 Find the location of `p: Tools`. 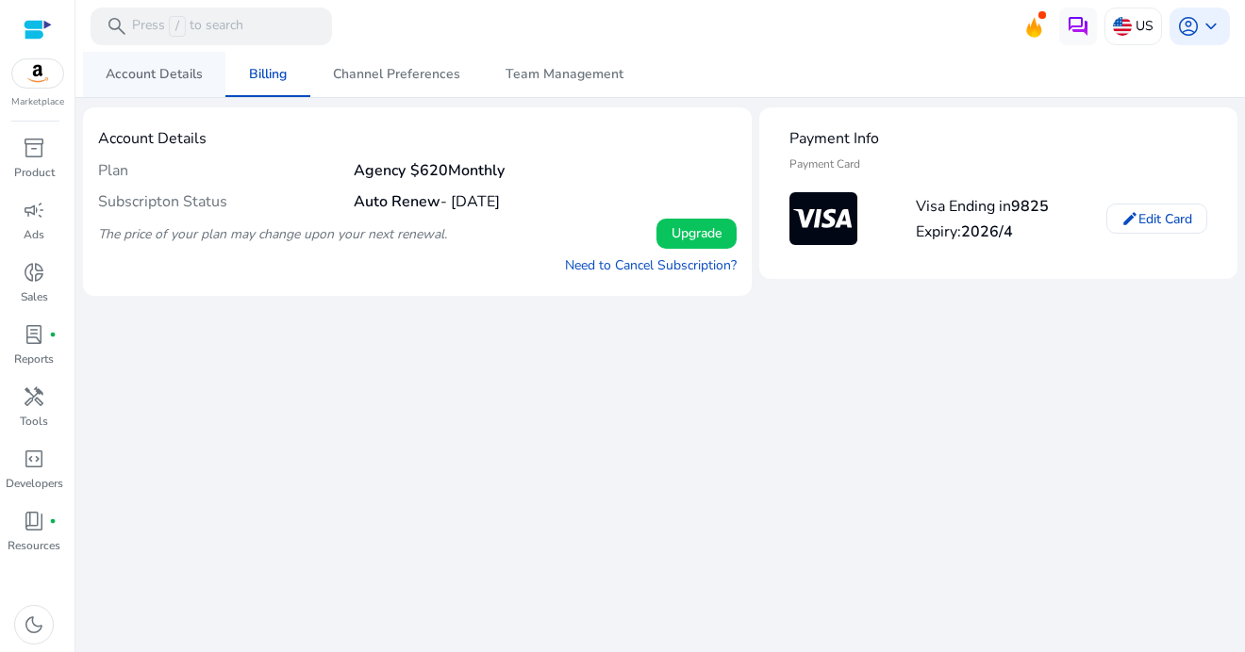

p: Tools is located at coordinates (34, 421).